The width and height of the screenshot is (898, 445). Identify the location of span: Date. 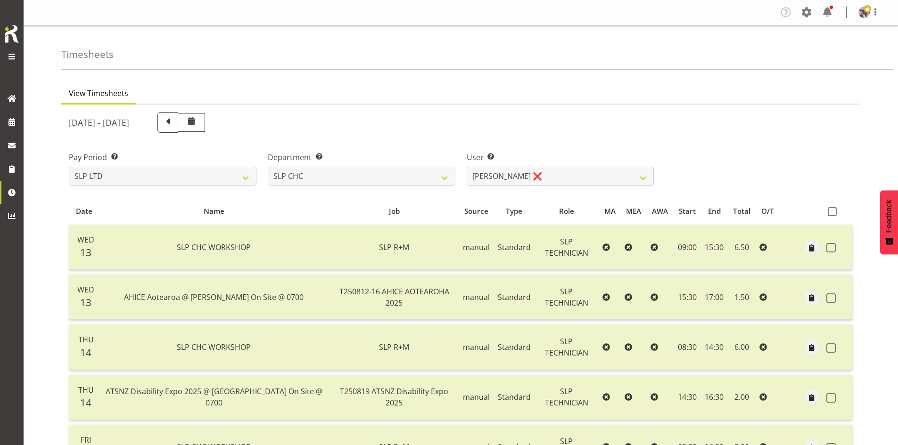
(84, 211).